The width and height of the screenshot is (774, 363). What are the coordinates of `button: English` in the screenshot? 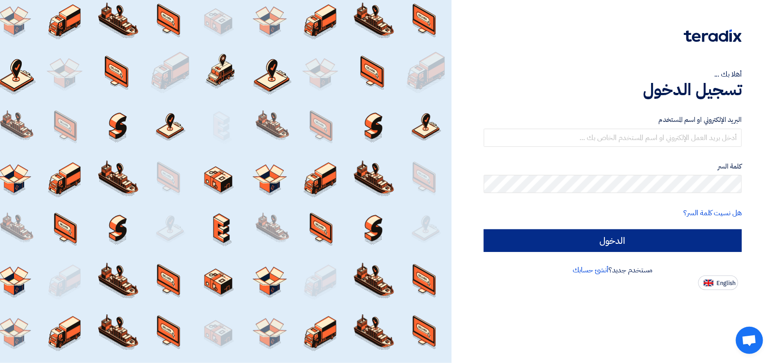 It's located at (718, 283).